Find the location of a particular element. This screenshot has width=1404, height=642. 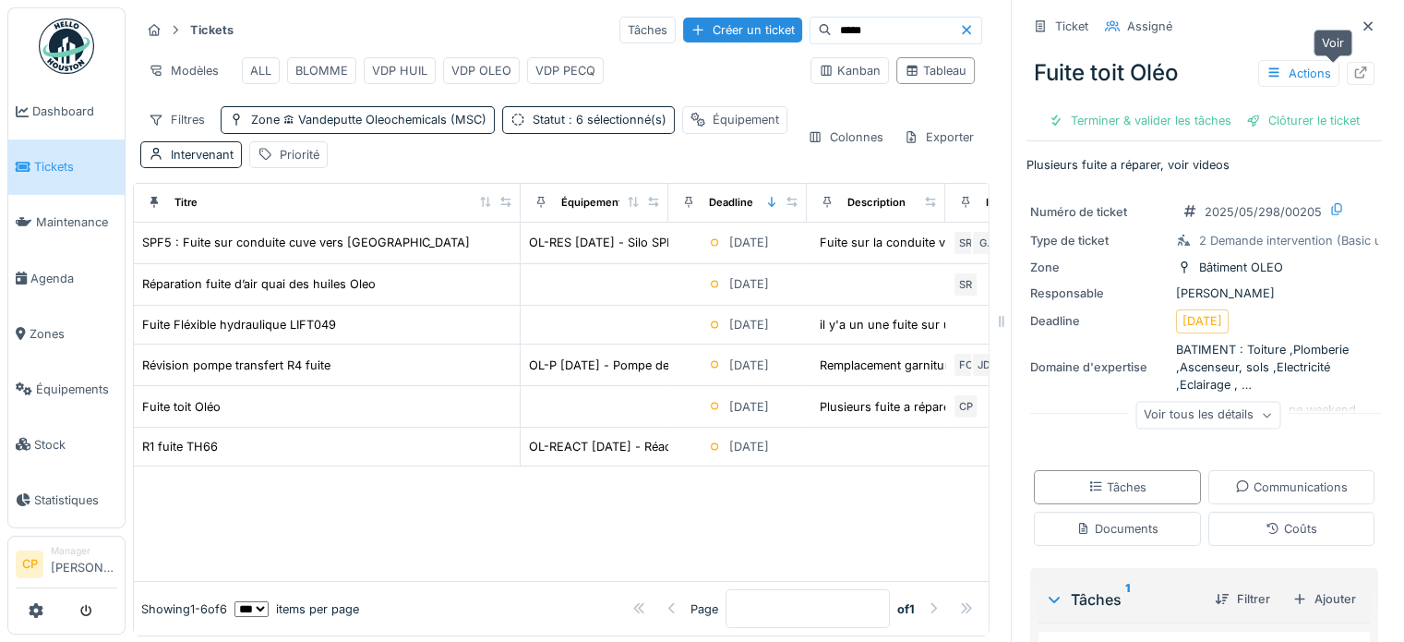

sup: 1 is located at coordinates (1127, 599).